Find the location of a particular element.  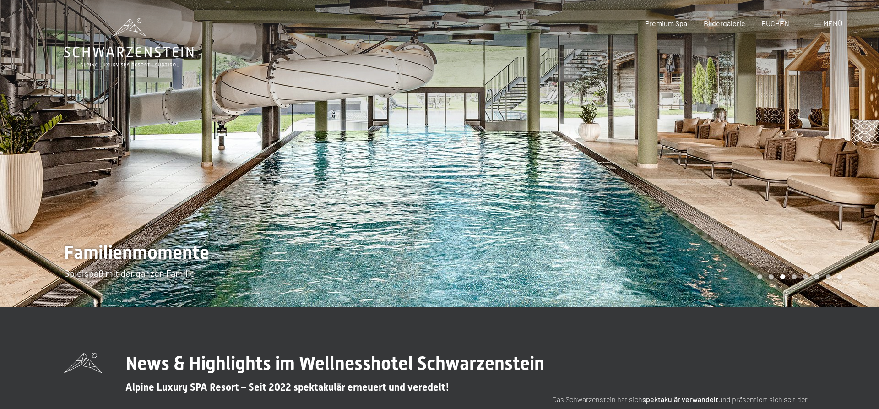

a: BUCHEN is located at coordinates (775, 23).